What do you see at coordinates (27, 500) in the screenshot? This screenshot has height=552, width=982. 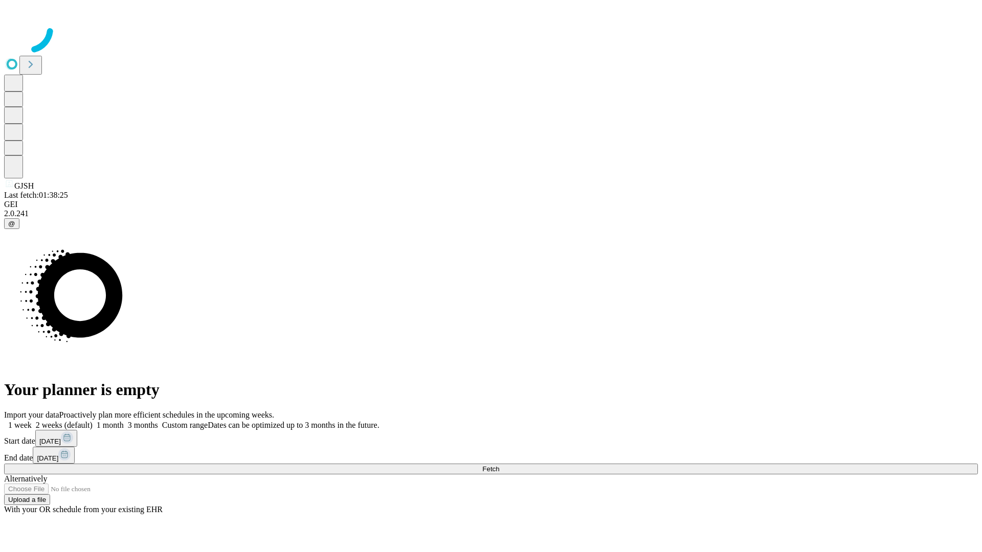 I see `button: Upload a file` at bounding box center [27, 500].